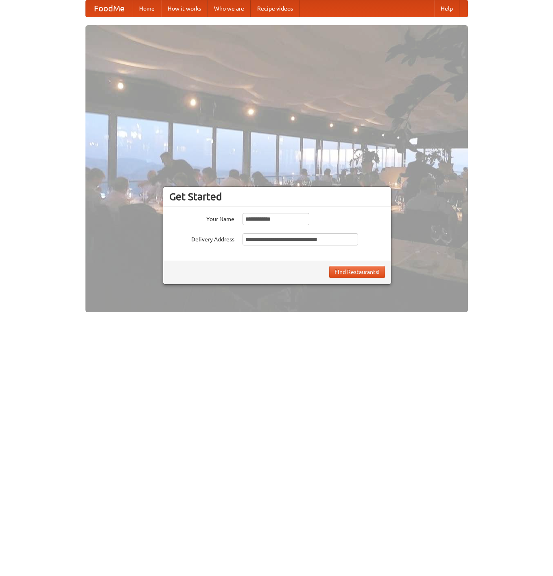 This screenshot has width=553, height=576. I want to click on a: Who we are, so click(229, 9).